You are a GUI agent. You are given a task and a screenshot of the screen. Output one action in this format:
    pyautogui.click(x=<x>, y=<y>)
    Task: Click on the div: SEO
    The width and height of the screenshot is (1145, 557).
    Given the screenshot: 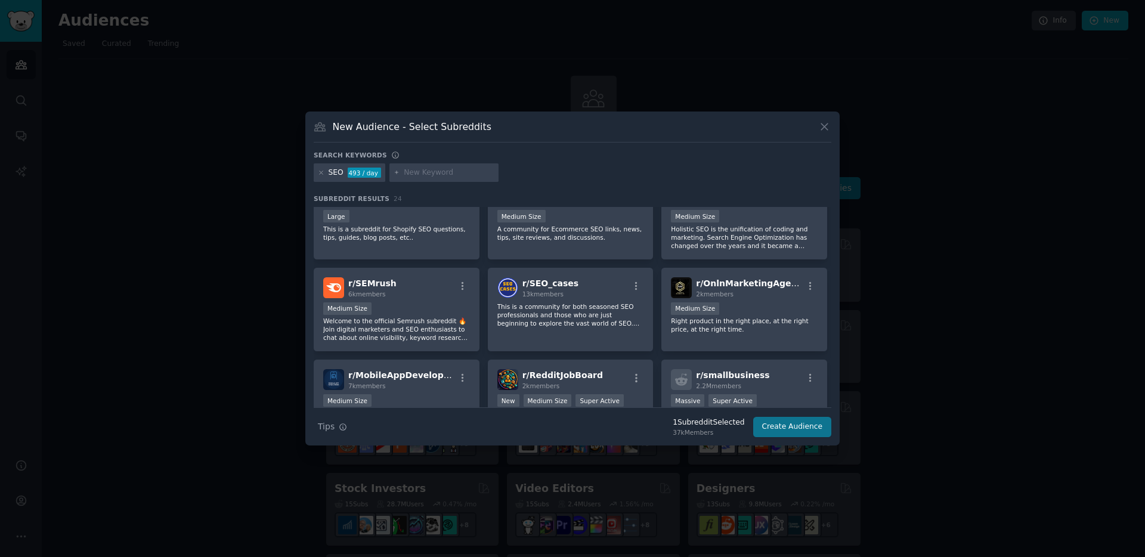 What is the action you would take?
    pyautogui.click(x=336, y=173)
    